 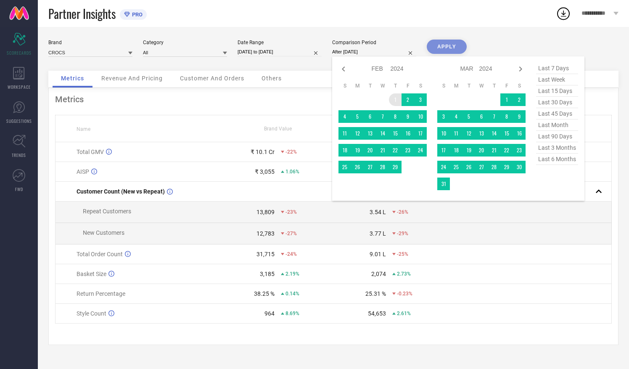 I want to click on span: AISP, so click(x=83, y=171).